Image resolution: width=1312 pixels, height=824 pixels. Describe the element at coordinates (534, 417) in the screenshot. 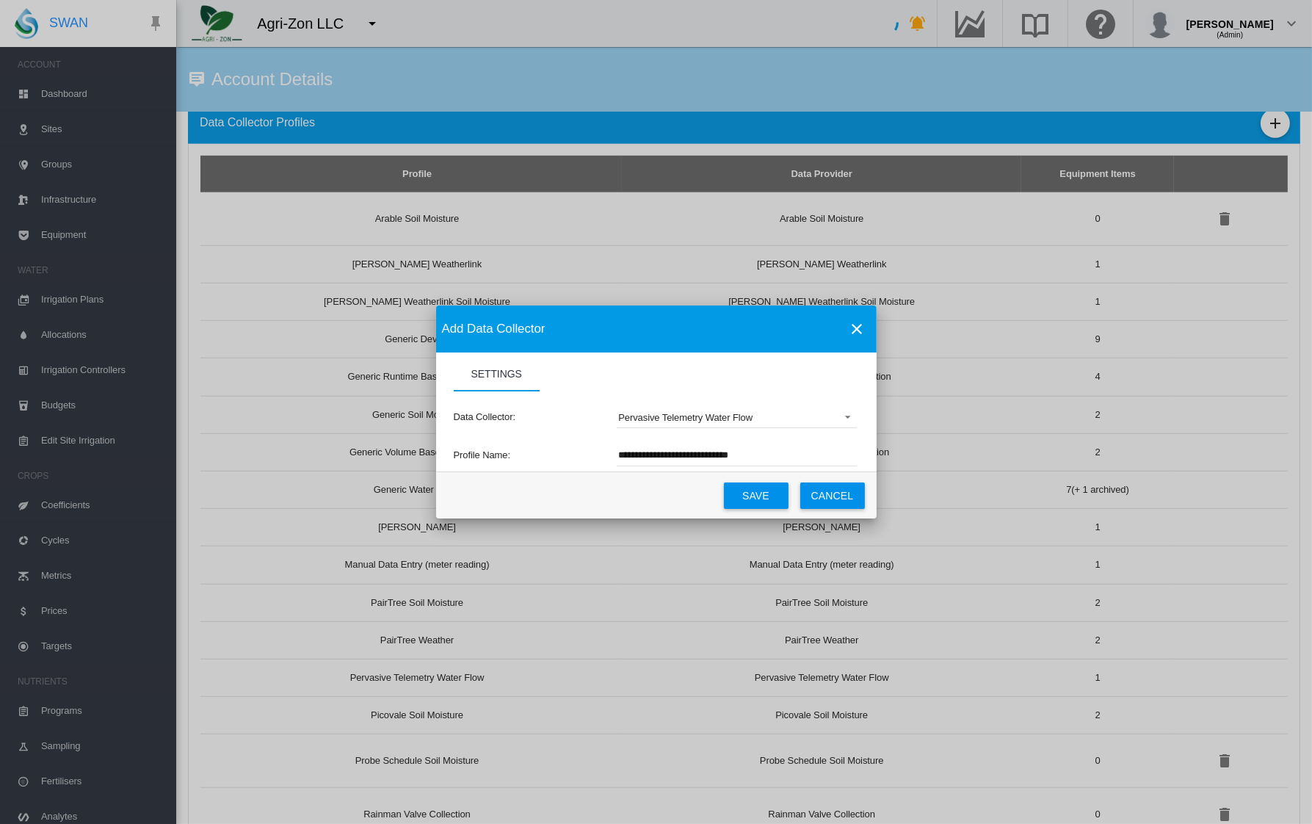

I see `label: Data Collector:` at that location.